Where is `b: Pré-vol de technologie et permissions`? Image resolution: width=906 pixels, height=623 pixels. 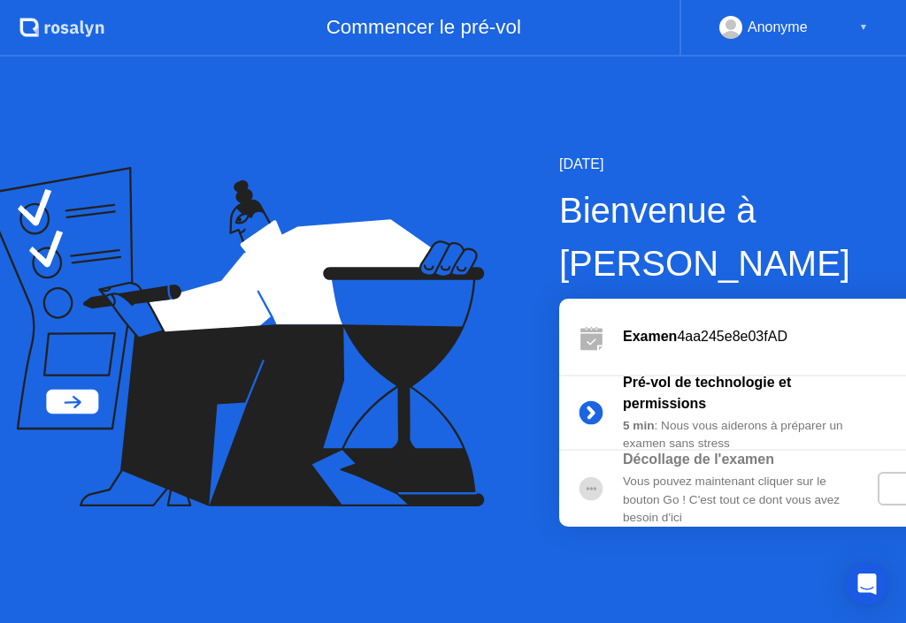
b: Pré-vol de technologie et permissions is located at coordinates (707, 393).